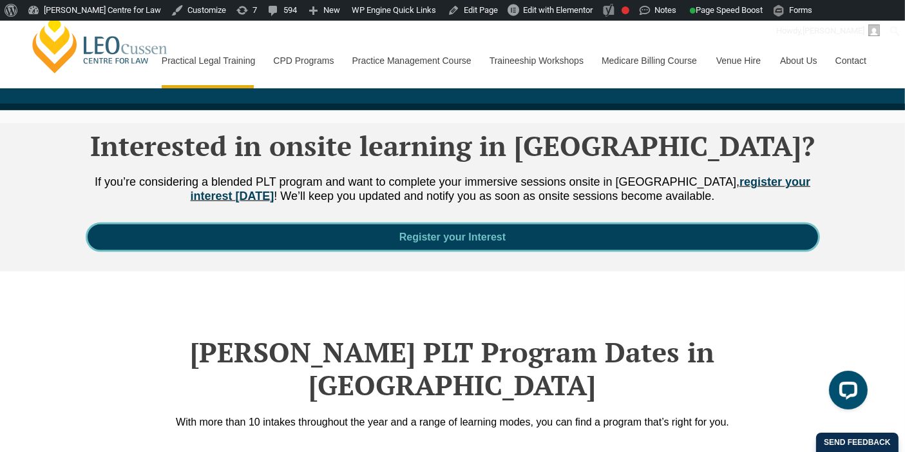 The height and width of the screenshot is (452, 905). What do you see at coordinates (558, 10) in the screenshot?
I see `span: Edit with Elementor` at bounding box center [558, 10].